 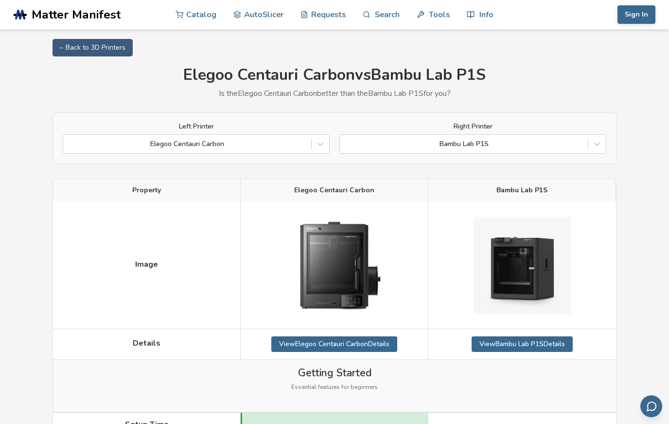 I want to click on p: Is the Elegoo Centauri Carbon better than the Bambu Lab P1S for you?, so click(x=335, y=93).